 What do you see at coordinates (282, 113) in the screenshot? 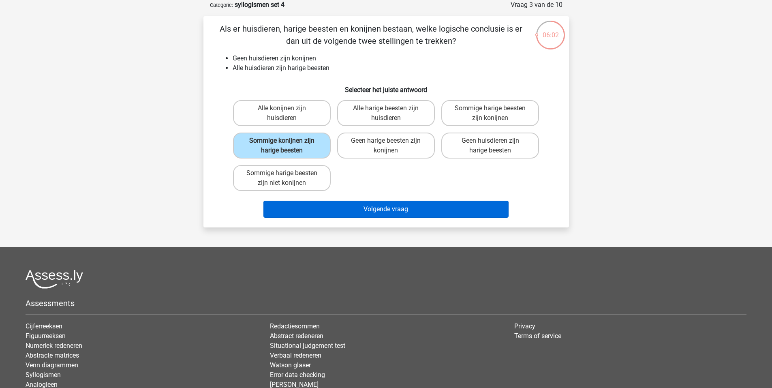
I see `label: Alle konijnen zijn huisdieren` at bounding box center [282, 113].